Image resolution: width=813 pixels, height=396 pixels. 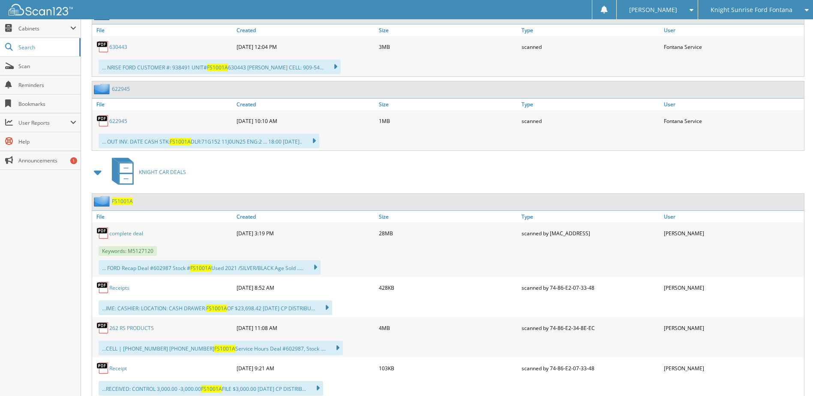 I want to click on a: 630443, so click(x=118, y=47).